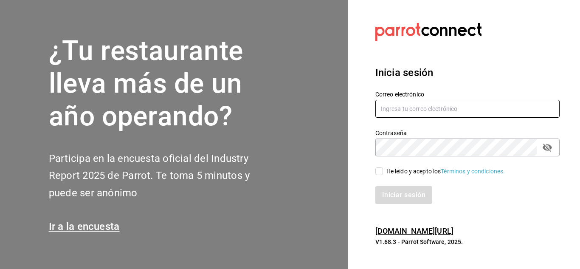  I want to click on button: passwordField, so click(548, 147).